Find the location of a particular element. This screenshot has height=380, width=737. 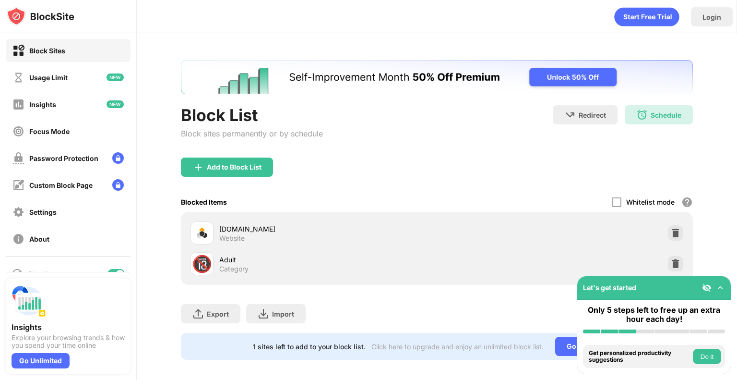

div: Focus Mode is located at coordinates (49, 131).